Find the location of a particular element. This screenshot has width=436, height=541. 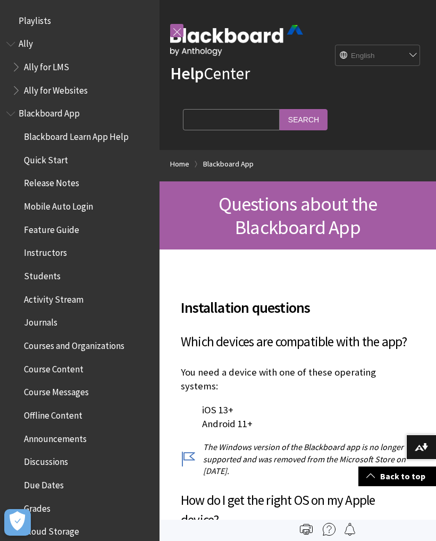

span: Mobile Auto Login is located at coordinates (58, 204).